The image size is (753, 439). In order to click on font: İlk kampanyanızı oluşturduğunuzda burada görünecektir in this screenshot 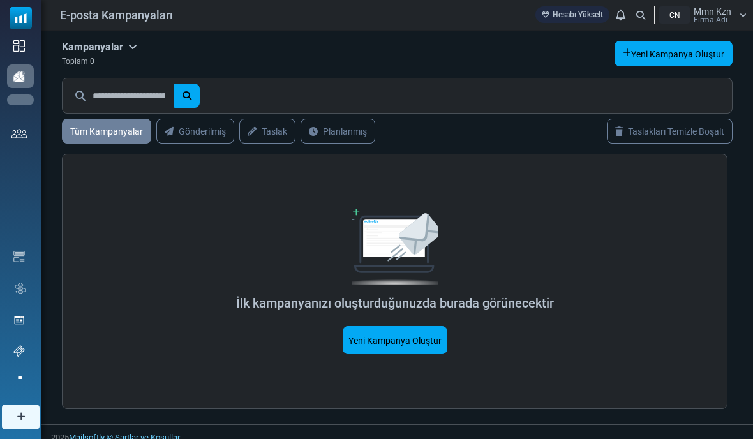, I will do `click(395, 303)`.